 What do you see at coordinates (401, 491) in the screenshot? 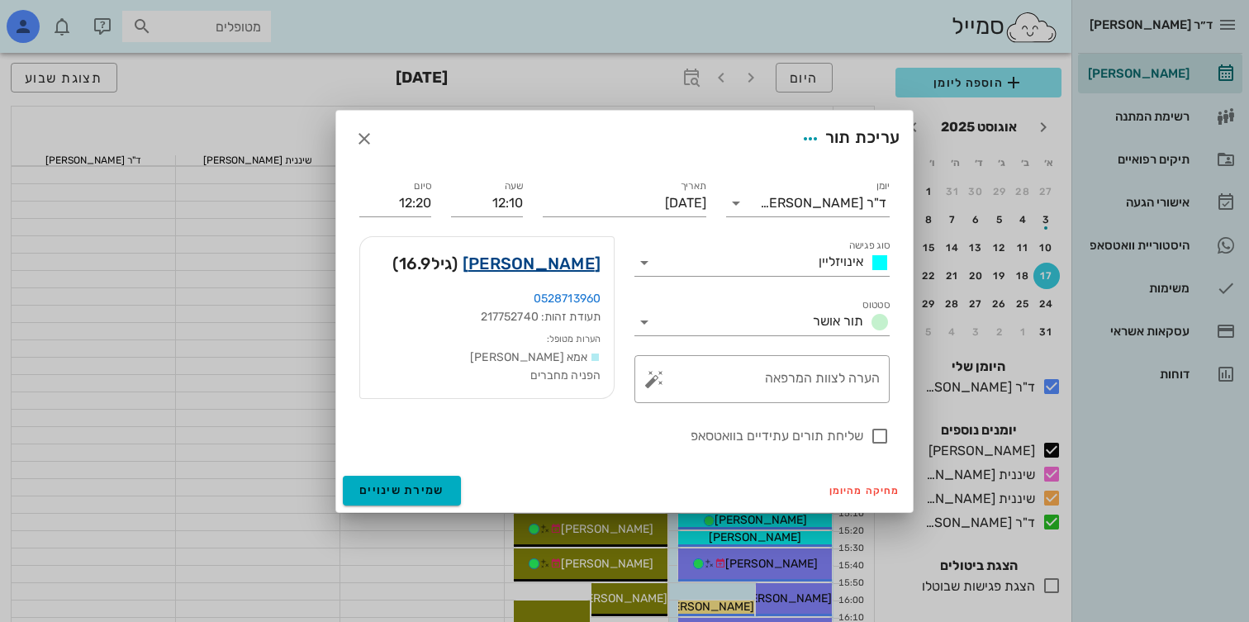
I see `button: שמירת שינויים` at bounding box center [401, 491].